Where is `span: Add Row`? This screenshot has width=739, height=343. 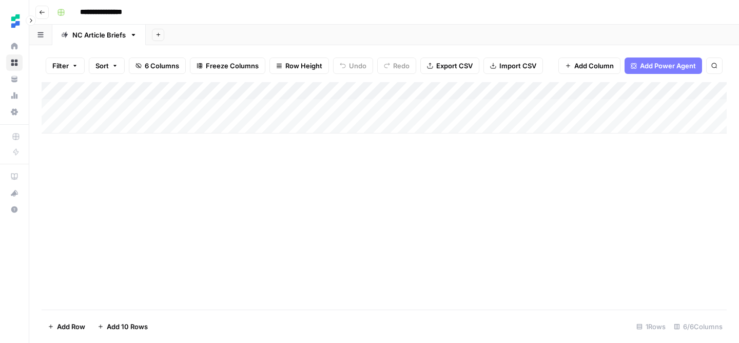 span: Add Row is located at coordinates (71, 326).